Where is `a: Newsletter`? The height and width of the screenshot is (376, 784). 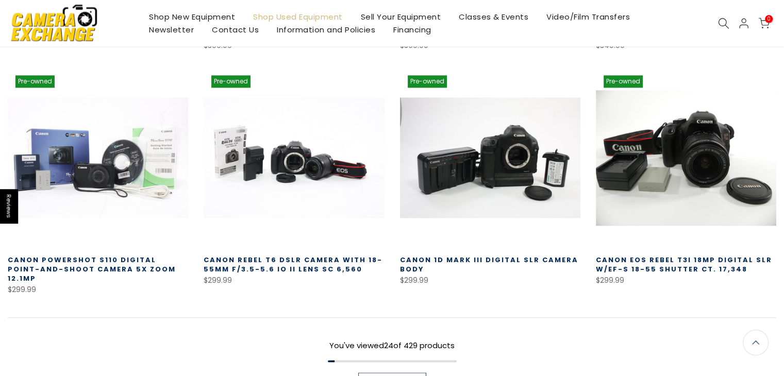 a: Newsletter is located at coordinates (172, 29).